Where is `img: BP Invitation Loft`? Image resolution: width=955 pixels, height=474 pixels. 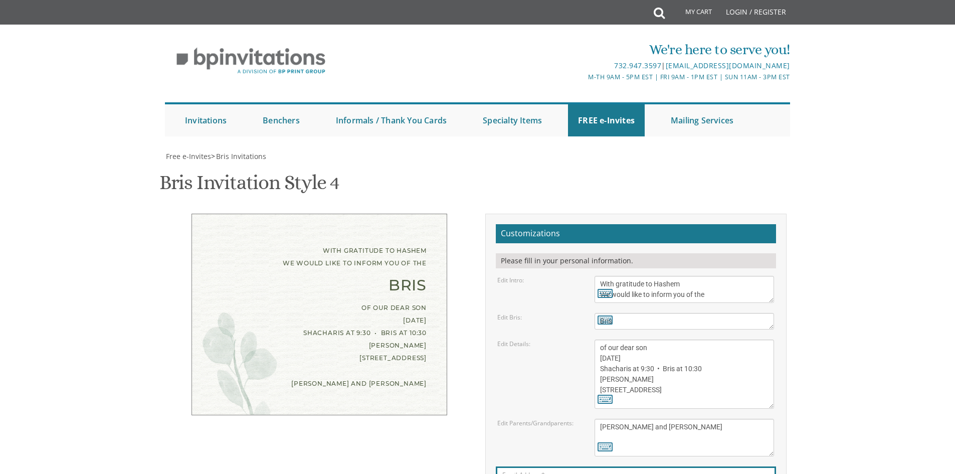 img: BP Invitation Loft is located at coordinates (251, 61).